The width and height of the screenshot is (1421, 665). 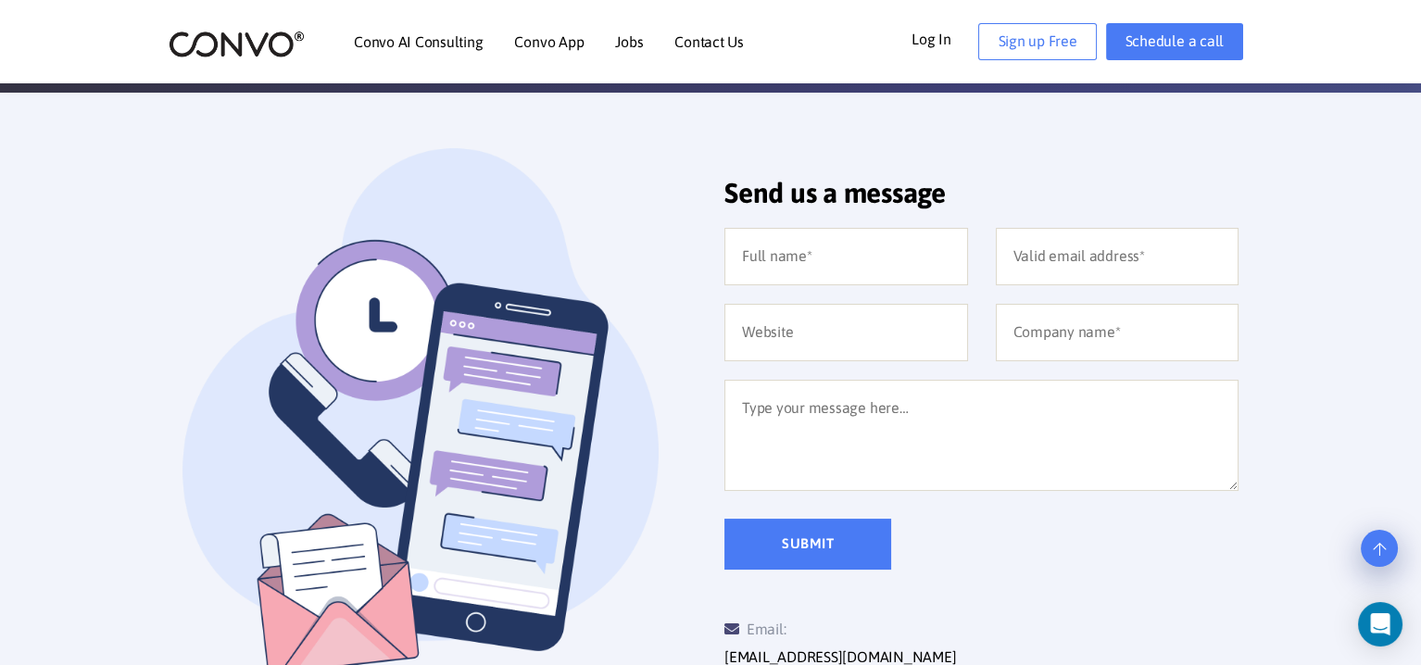 What do you see at coordinates (846, 333) in the screenshot?
I see `input: Website` at bounding box center [846, 333].